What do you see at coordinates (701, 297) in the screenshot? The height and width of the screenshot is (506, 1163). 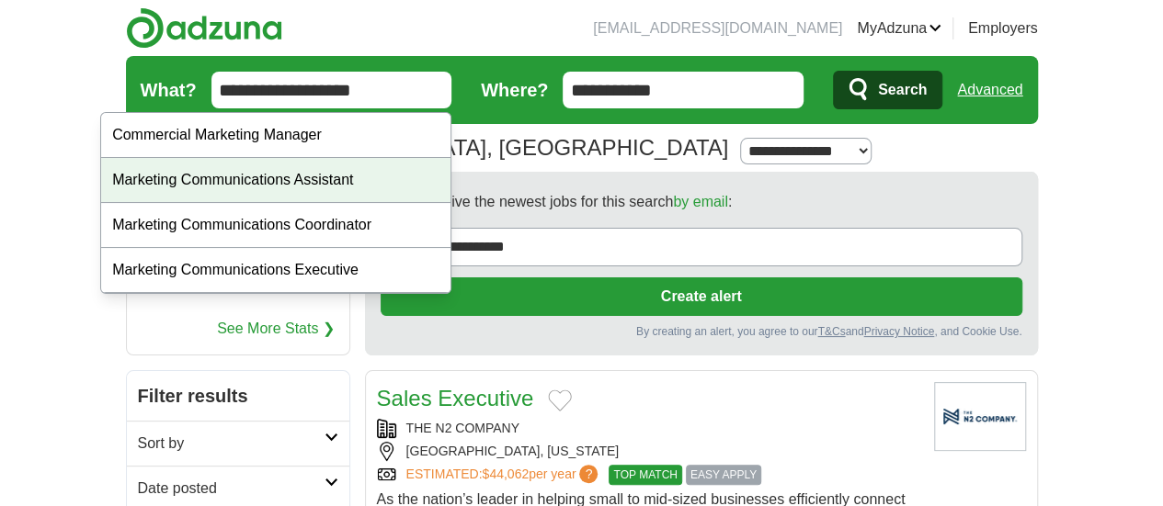 I see `button: Create alert` at bounding box center [701, 297].